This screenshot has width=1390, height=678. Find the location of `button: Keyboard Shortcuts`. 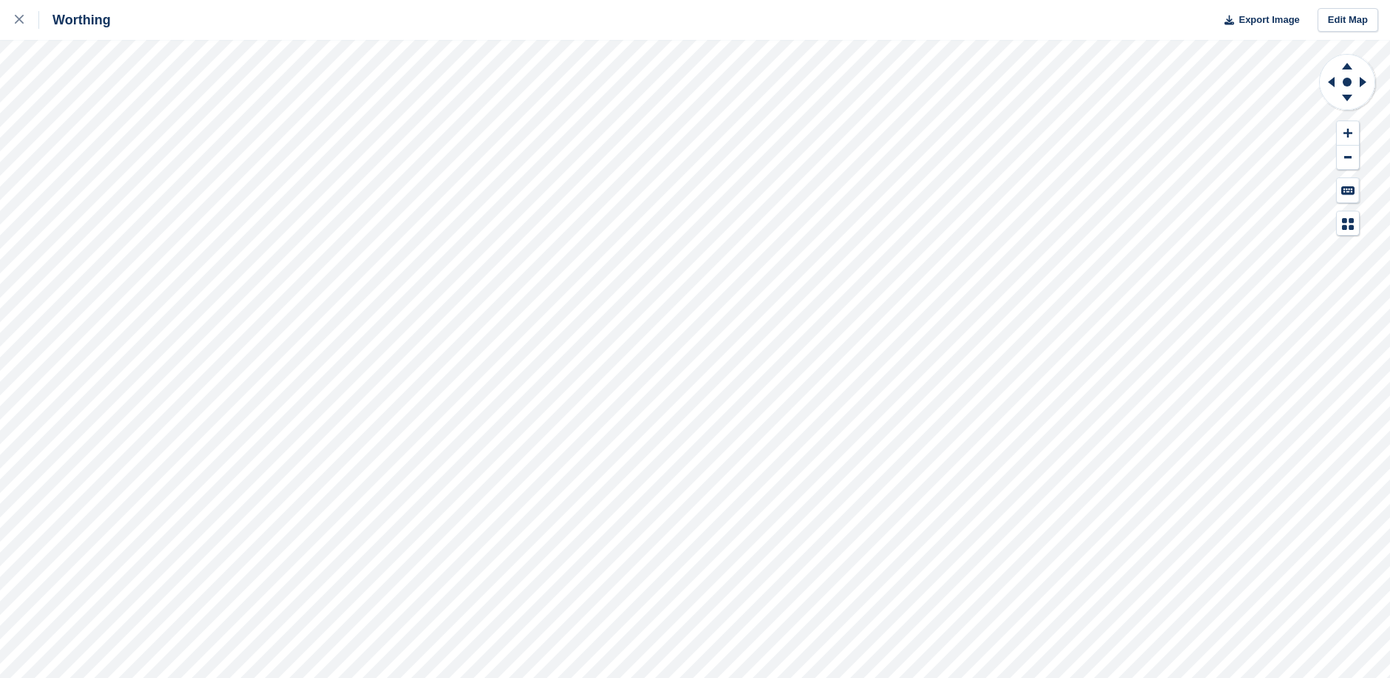

button: Keyboard Shortcuts is located at coordinates (1348, 190).